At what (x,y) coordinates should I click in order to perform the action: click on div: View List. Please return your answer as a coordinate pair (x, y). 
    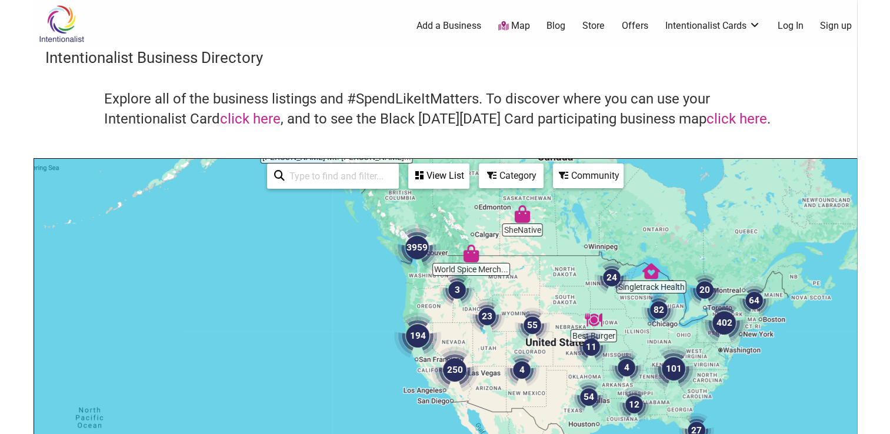
    Looking at the image, I should click on (439, 176).